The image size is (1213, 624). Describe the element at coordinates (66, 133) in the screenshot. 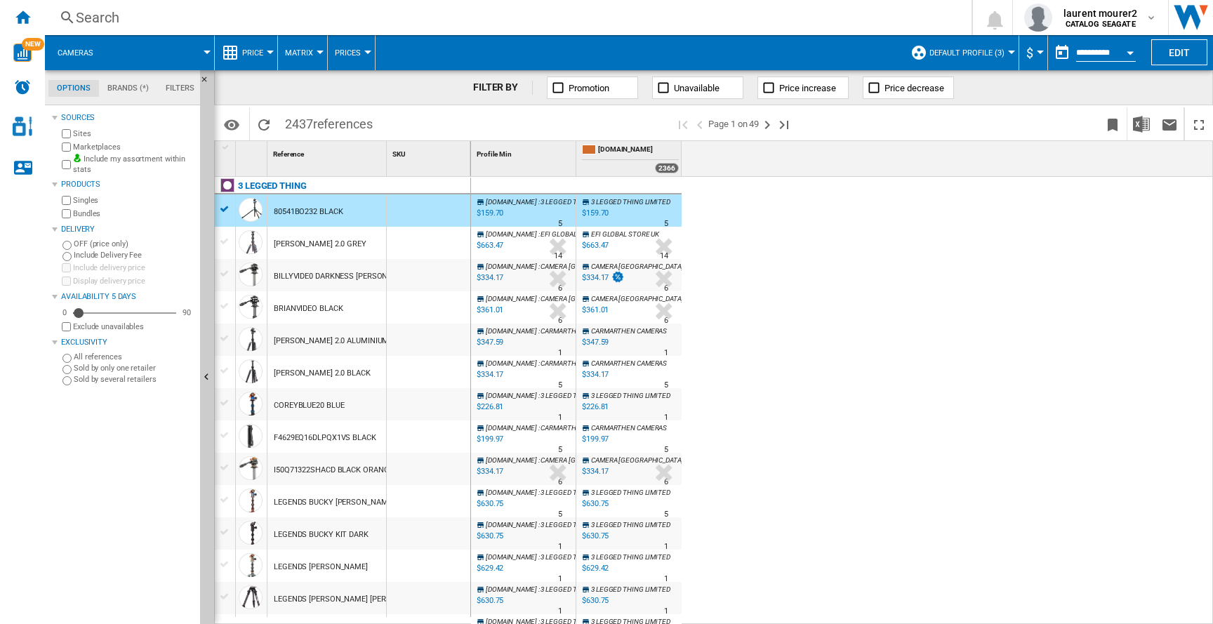

I see `input: Sites` at that location.